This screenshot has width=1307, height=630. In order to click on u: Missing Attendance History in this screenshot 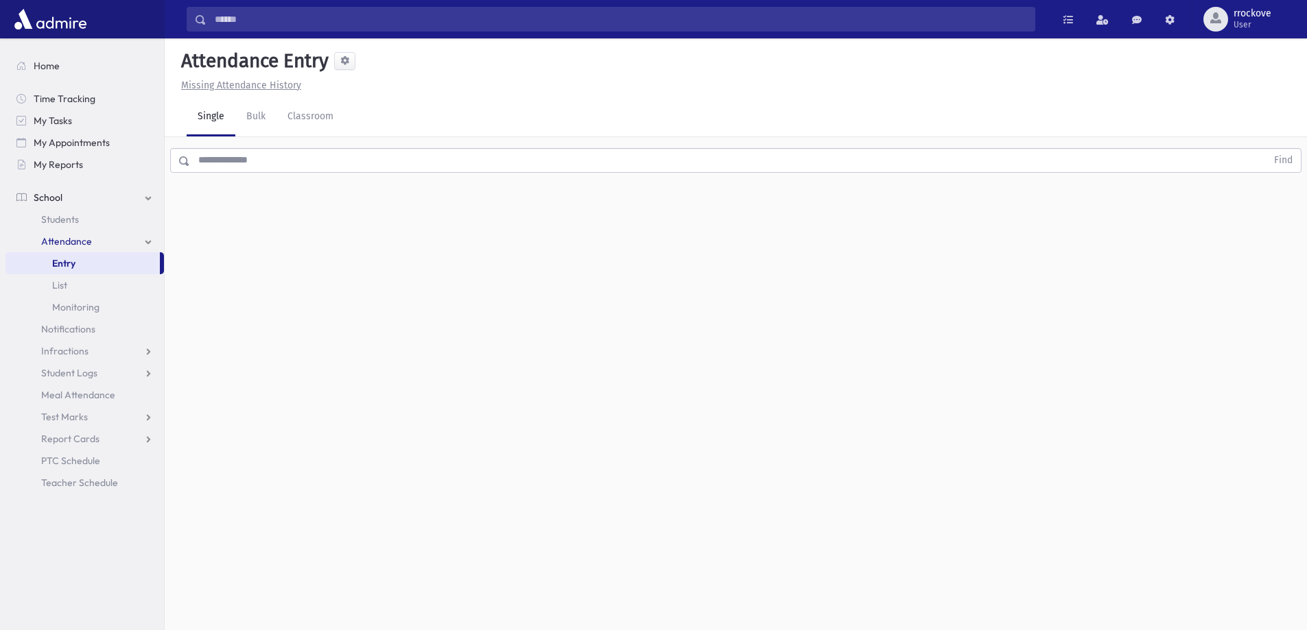, I will do `click(241, 85)`.